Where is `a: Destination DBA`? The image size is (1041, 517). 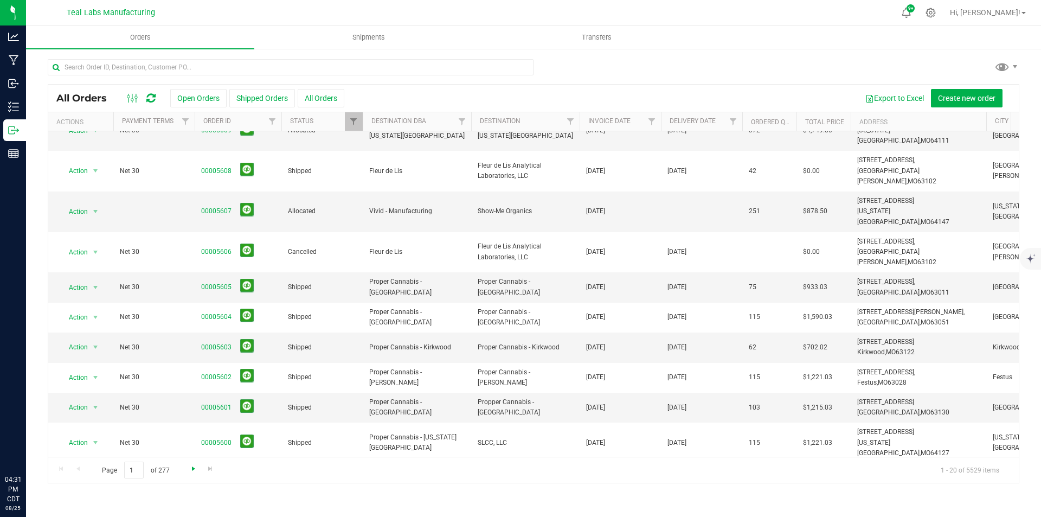
a: Destination DBA is located at coordinates (399, 121).